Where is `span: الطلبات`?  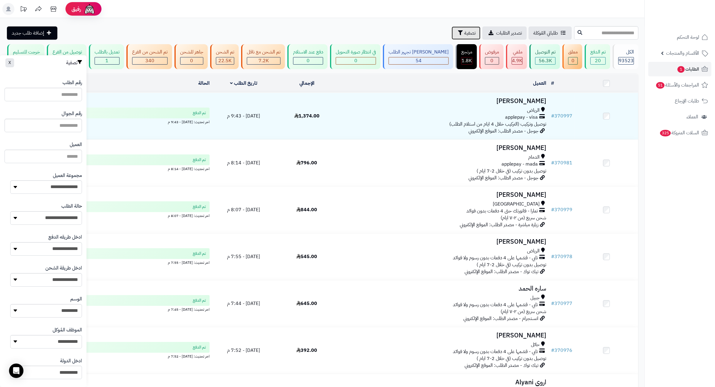 span: الطلبات is located at coordinates (688, 69).